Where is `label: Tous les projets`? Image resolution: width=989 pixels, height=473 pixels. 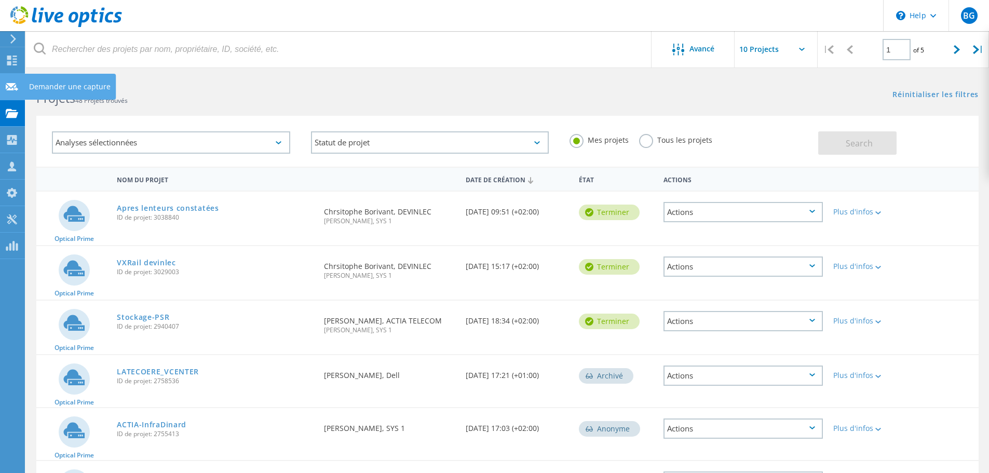 label: Tous les projets is located at coordinates (676, 139).